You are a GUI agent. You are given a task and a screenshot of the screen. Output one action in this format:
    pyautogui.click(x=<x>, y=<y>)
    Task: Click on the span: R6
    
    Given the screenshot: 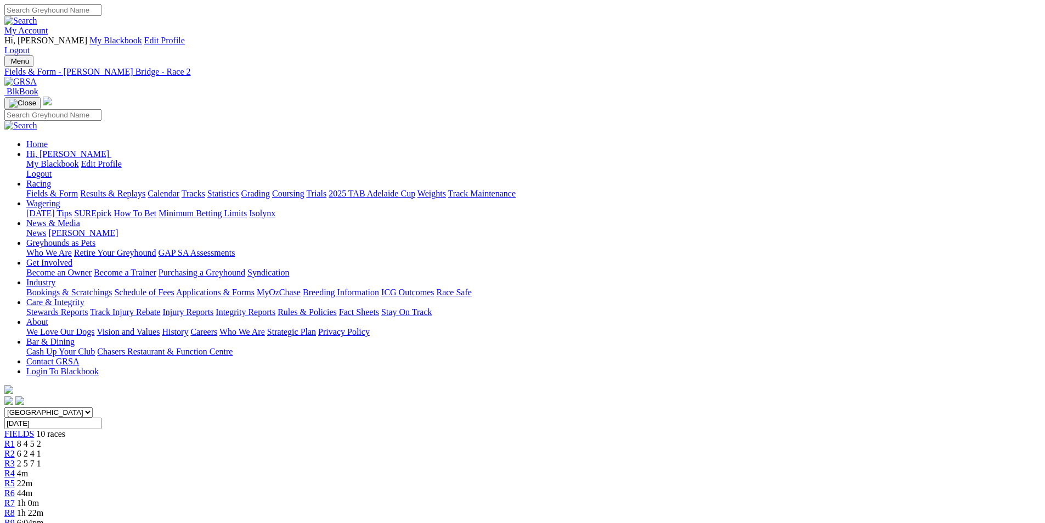 What is the action you would take?
    pyautogui.click(x=9, y=493)
    